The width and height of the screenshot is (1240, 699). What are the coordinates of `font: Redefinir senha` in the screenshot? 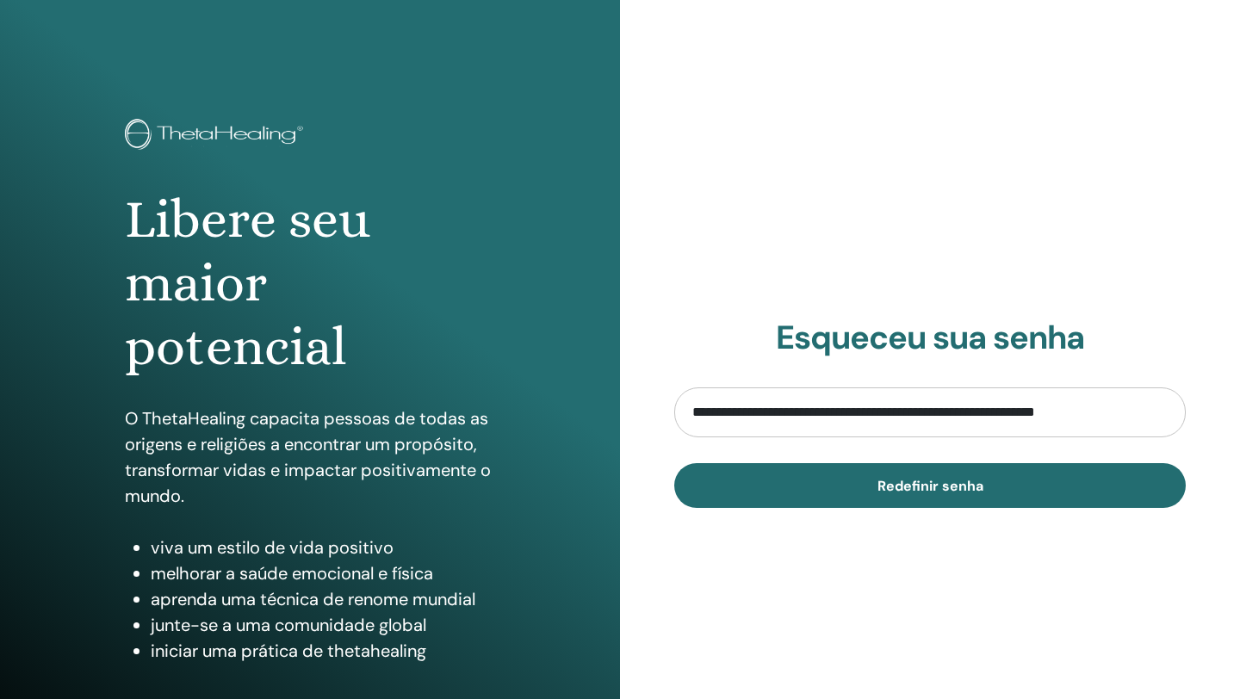 It's located at (930, 486).